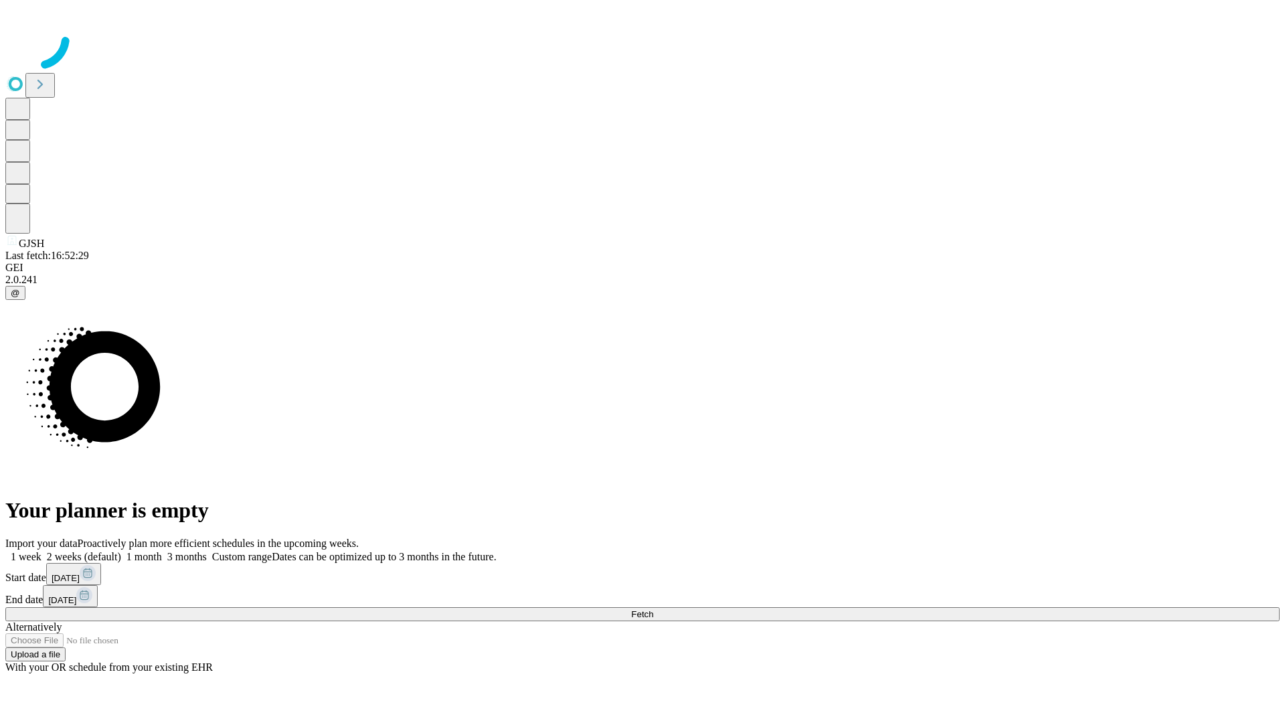 The image size is (1285, 723). Describe the element at coordinates (42, 543) in the screenshot. I see `span: Import your data` at that location.